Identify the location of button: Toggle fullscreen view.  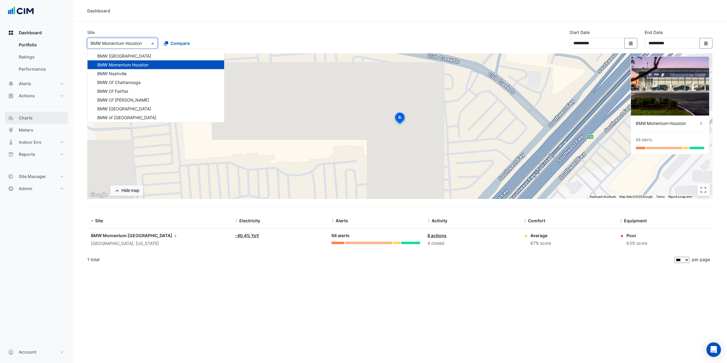
(703, 190).